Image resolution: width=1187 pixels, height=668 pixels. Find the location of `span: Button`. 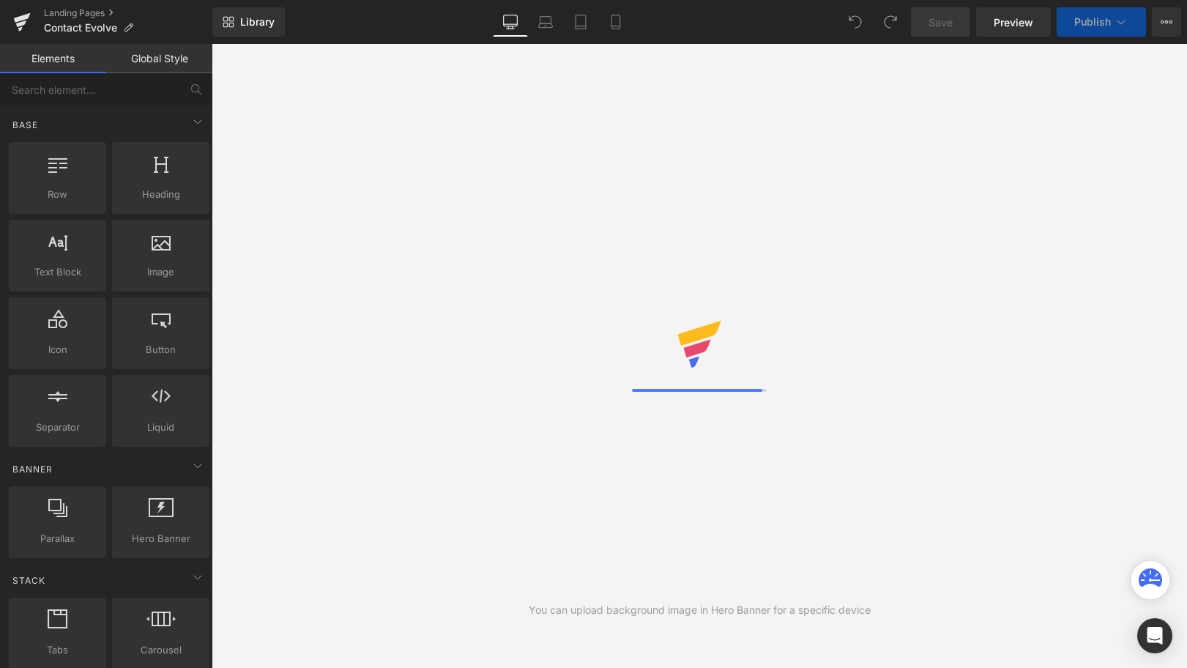

span: Button is located at coordinates (160, 349).